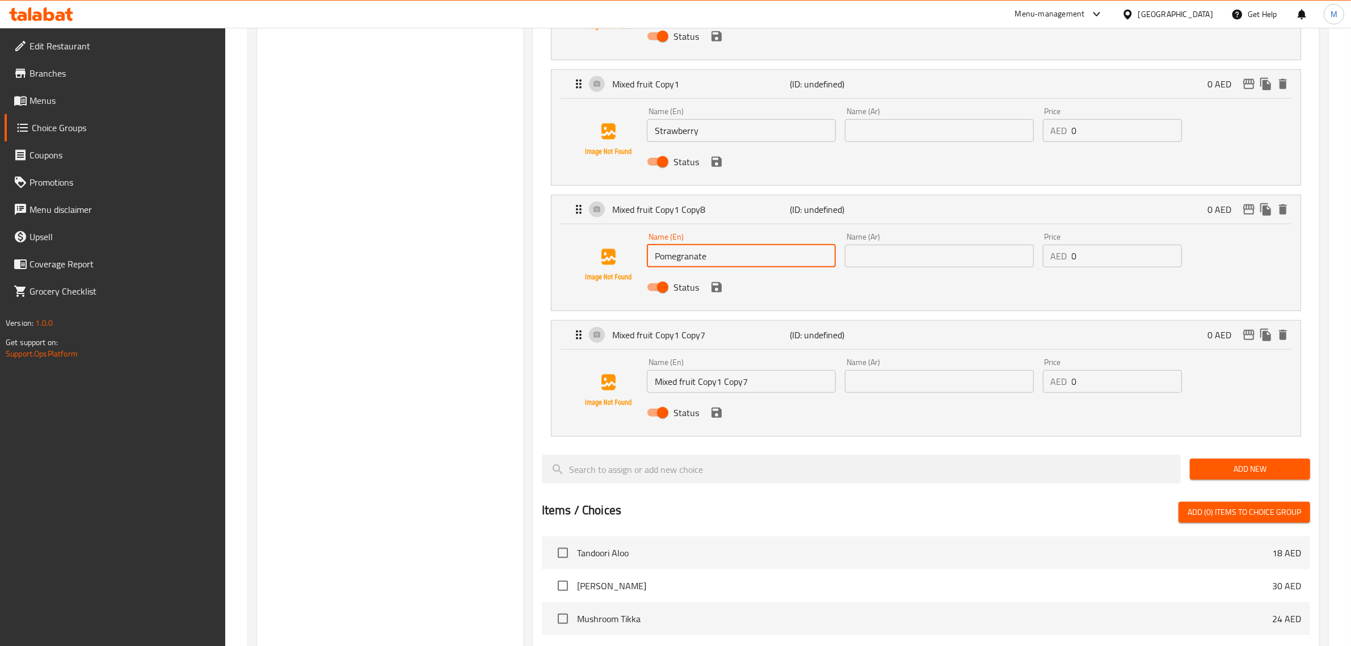 Image resolution: width=1351 pixels, height=646 pixels. Describe the element at coordinates (1287, 553) in the screenshot. I see `p: 18 AED` at that location.